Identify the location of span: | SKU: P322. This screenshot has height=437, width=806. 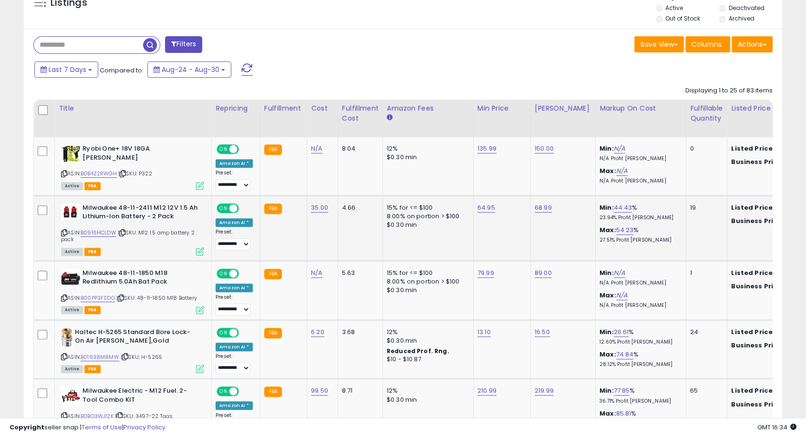
(135, 174).